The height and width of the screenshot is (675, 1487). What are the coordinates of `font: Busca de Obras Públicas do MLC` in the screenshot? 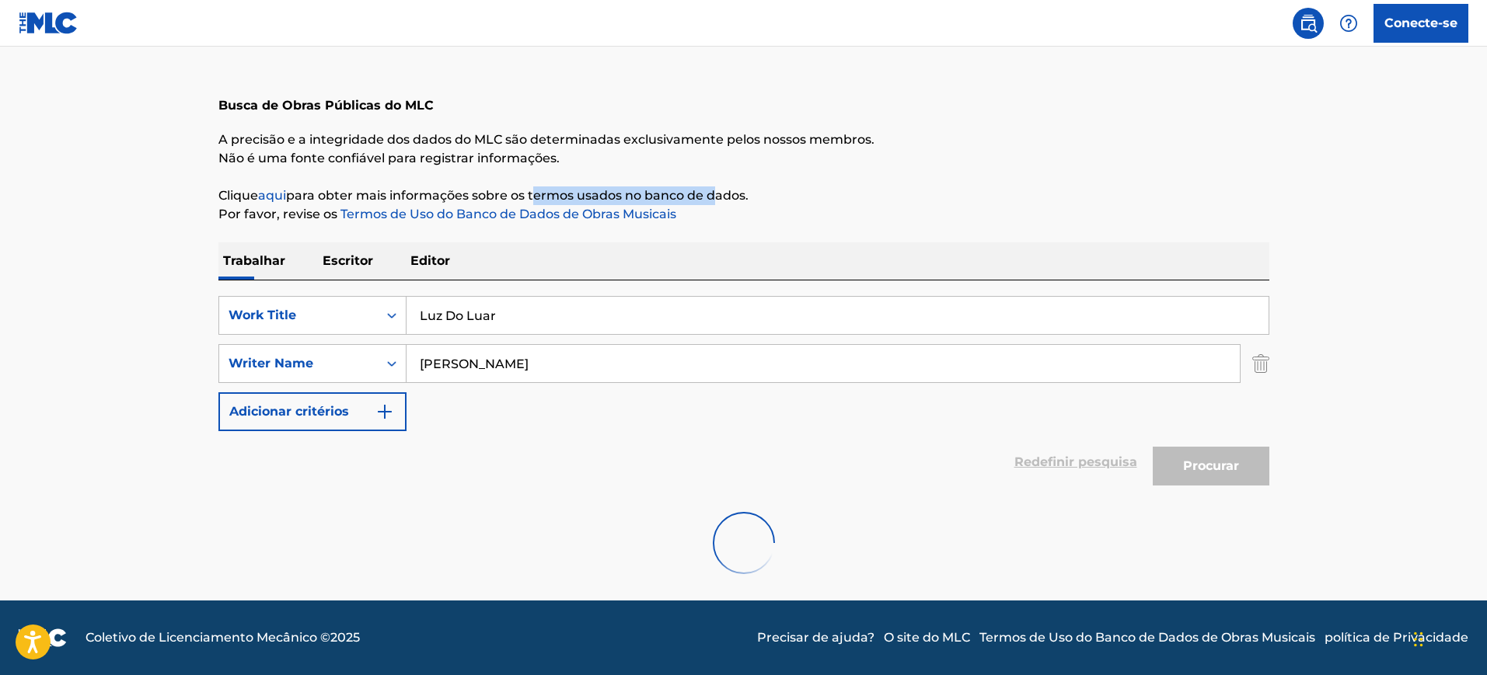 It's located at (326, 105).